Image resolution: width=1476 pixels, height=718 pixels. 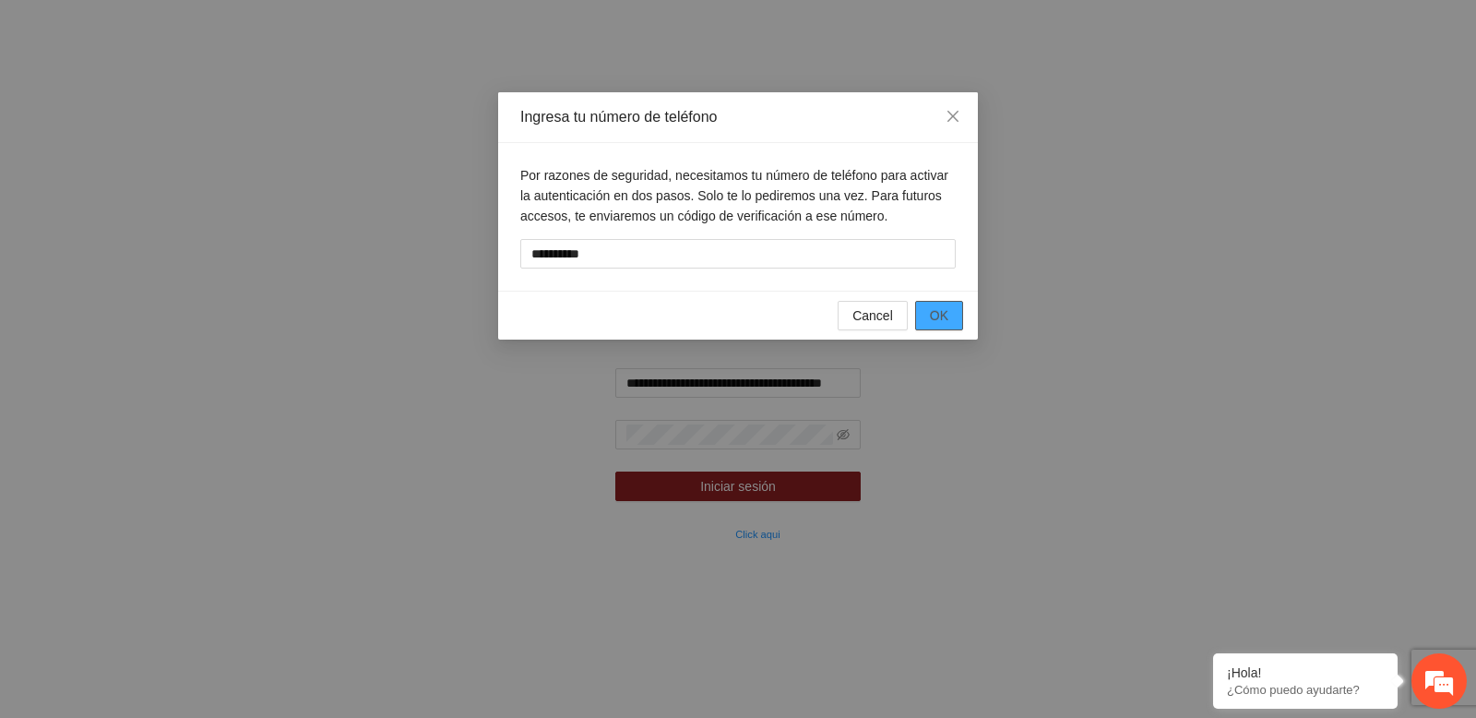 What do you see at coordinates (939, 315) in the screenshot?
I see `button: OK` at bounding box center [939, 315].